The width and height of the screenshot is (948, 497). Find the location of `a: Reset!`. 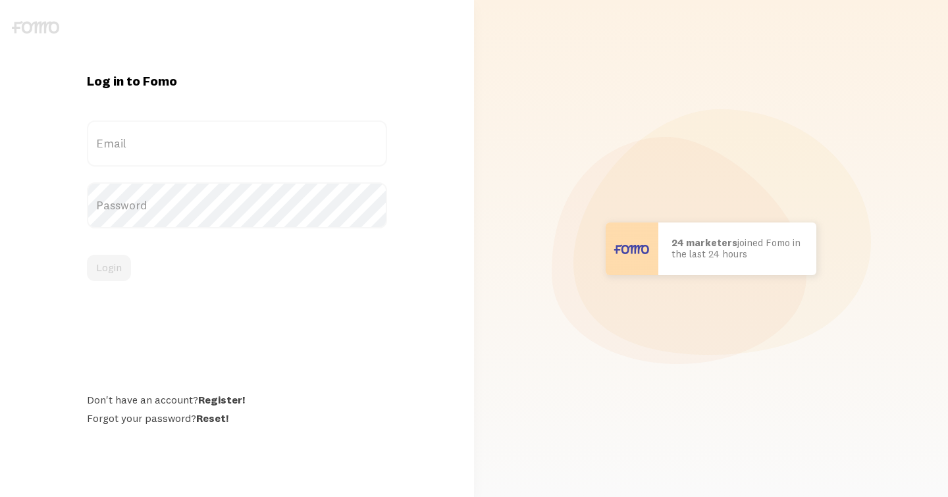

a: Reset! is located at coordinates (212, 418).